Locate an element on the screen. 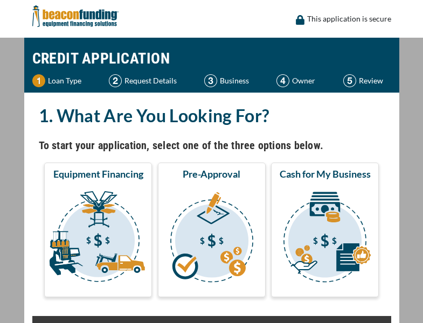  span: Pre-Approval is located at coordinates (211, 174).